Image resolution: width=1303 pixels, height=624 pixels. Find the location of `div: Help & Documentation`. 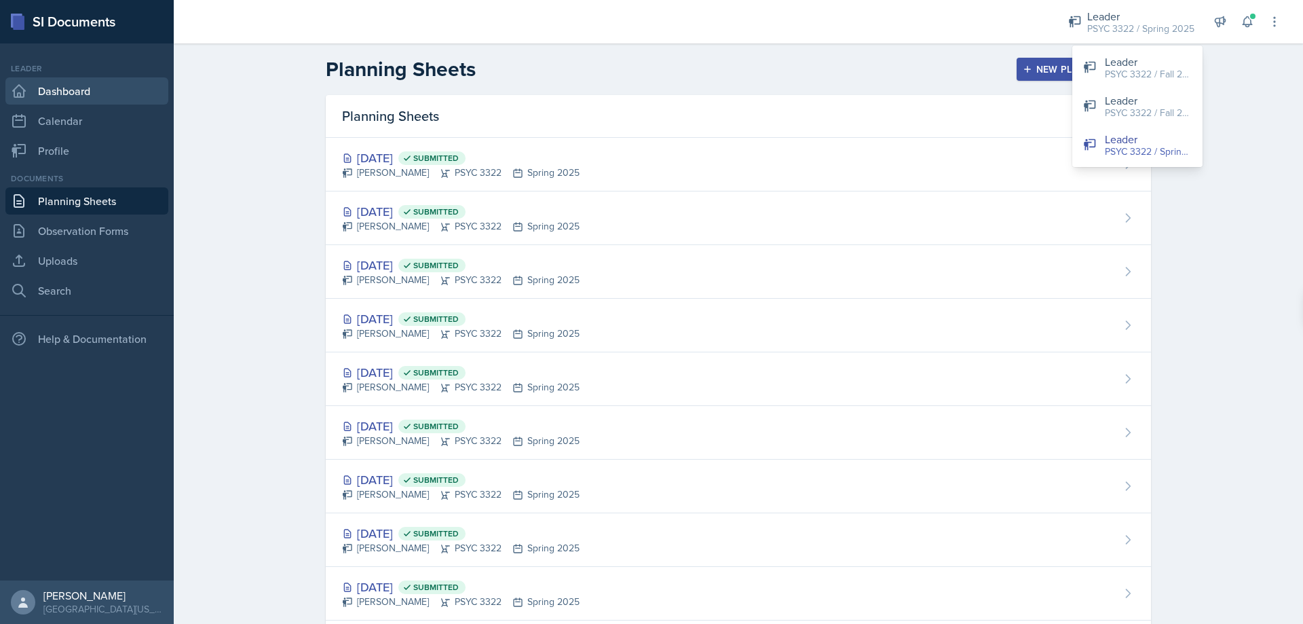

div: Help & Documentation is located at coordinates (87, 339).